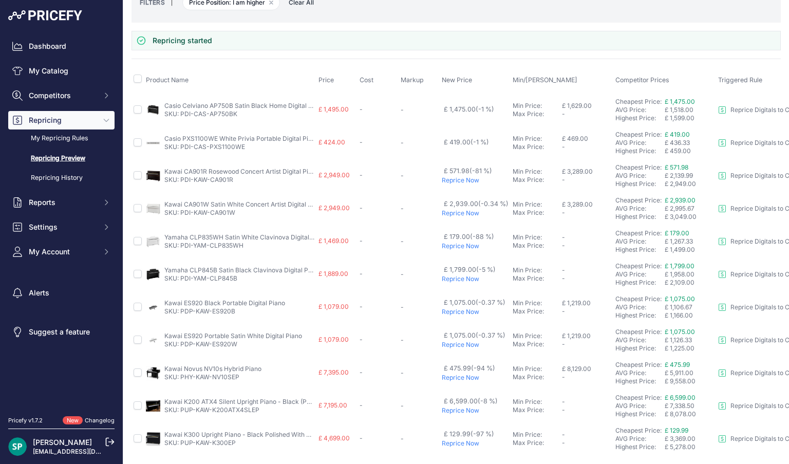  Describe the element at coordinates (689, 307) in the screenshot. I see `div: £ 1,106.67` at that location.